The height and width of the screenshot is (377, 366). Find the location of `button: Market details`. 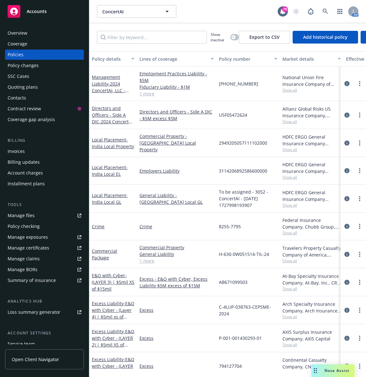

button: Market details is located at coordinates (312, 59).